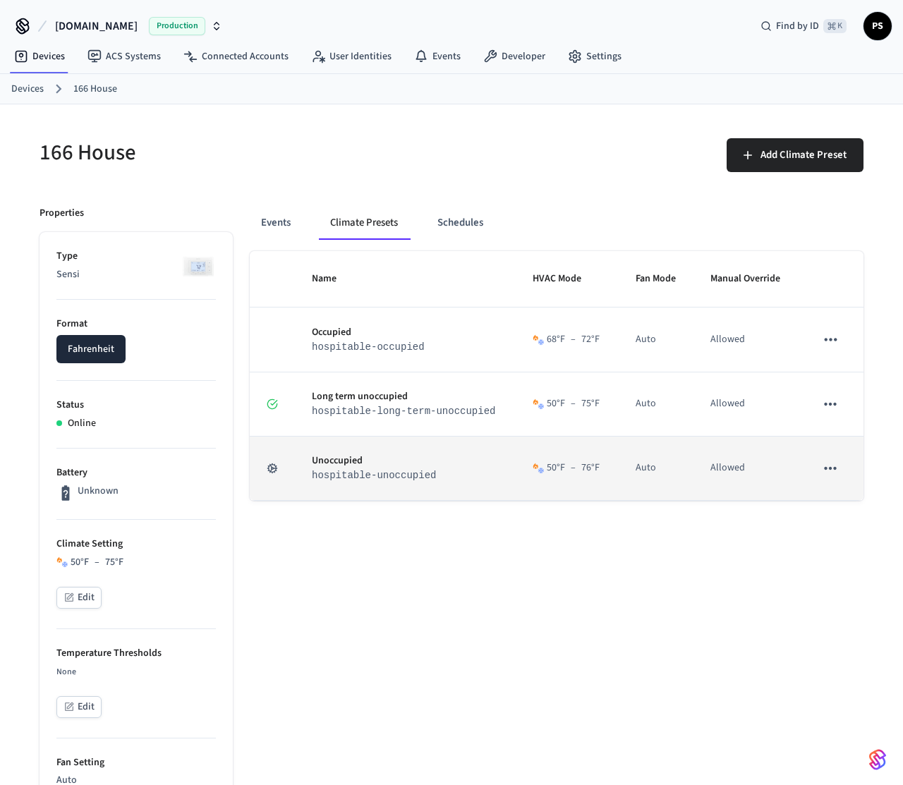 The width and height of the screenshot is (903, 785). What do you see at coordinates (136, 544) in the screenshot?
I see `p: Climate Setting` at bounding box center [136, 544].